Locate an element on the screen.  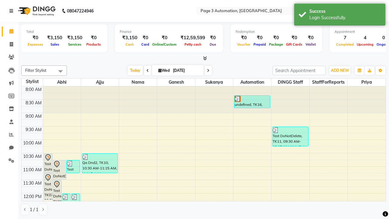
span: Products is located at coordinates (94, 44).